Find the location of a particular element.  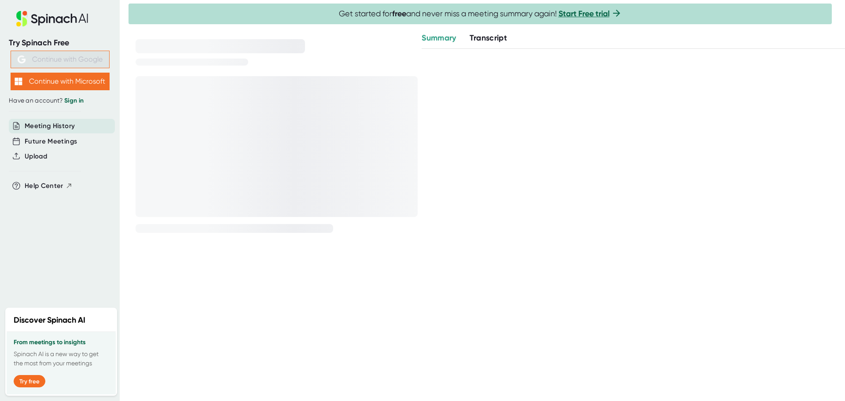

div: Try Spinach Free is located at coordinates (60, 43).